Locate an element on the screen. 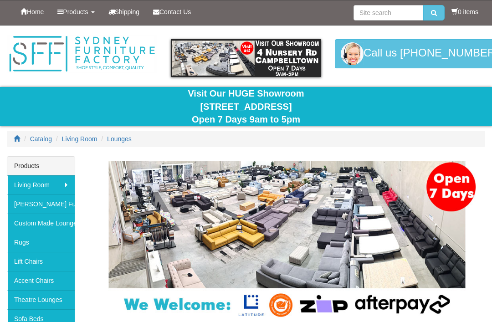 The width and height of the screenshot is (492, 322). img: showroom.gif is located at coordinates (246, 58).